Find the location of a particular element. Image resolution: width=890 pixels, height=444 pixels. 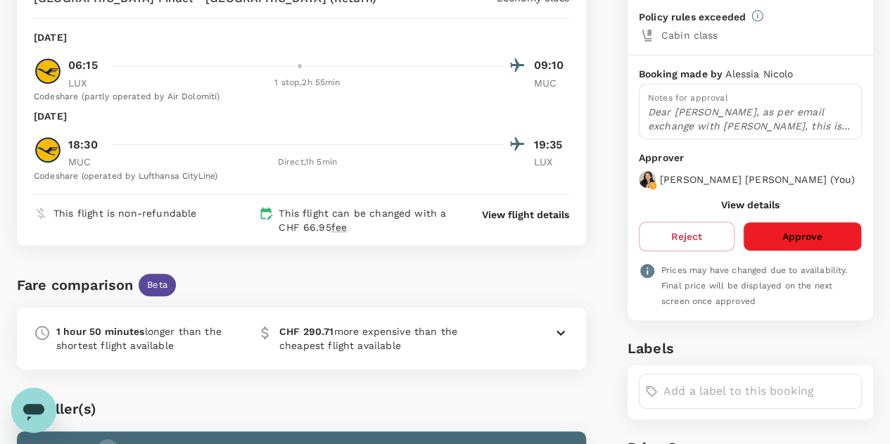

span: Beta is located at coordinates (157, 285).